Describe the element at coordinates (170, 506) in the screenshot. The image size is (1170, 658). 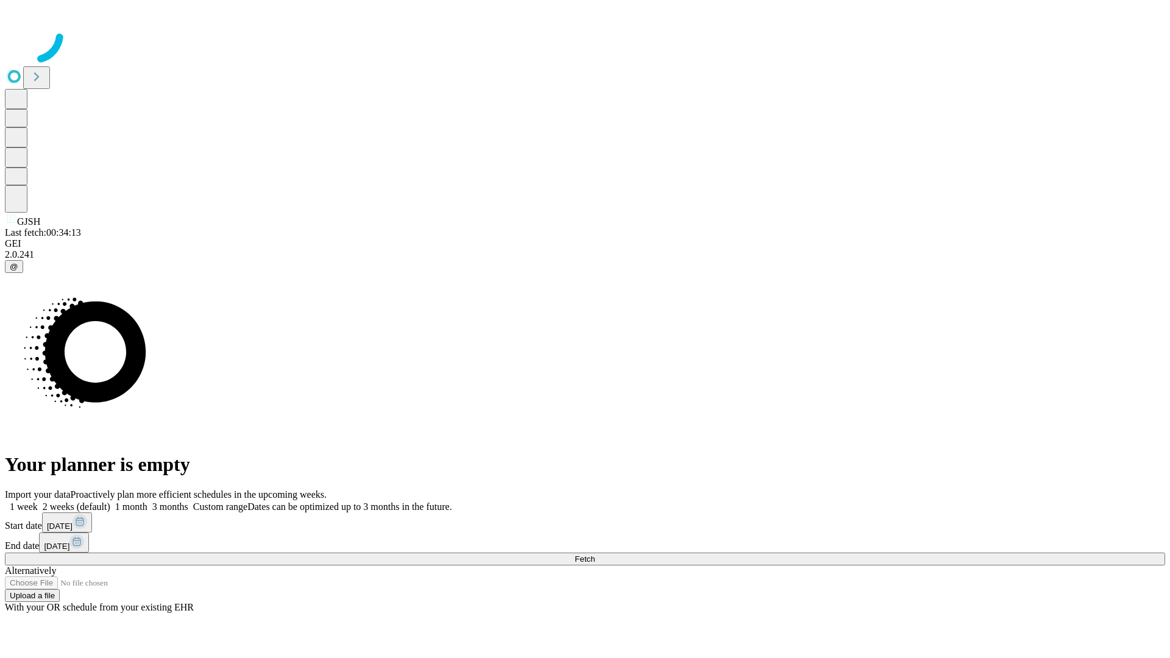
I see `span: 3 months` at that location.